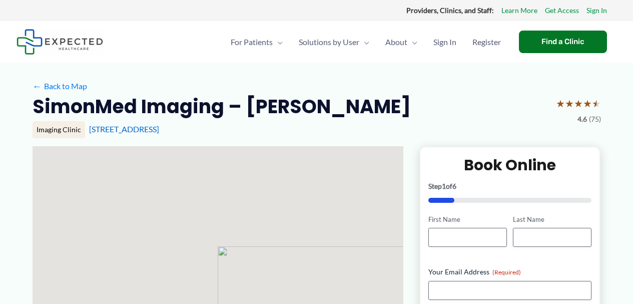  I want to click on span: (Required), so click(507, 272).